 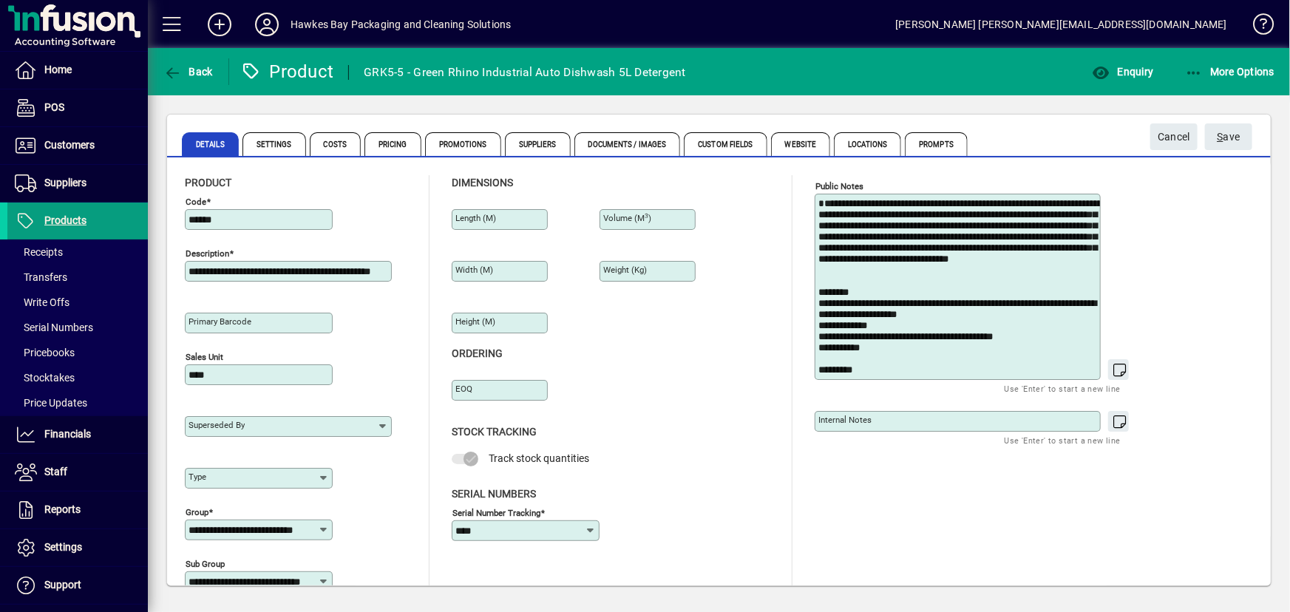 I want to click on mat-label: Volume (m ), so click(x=627, y=218).